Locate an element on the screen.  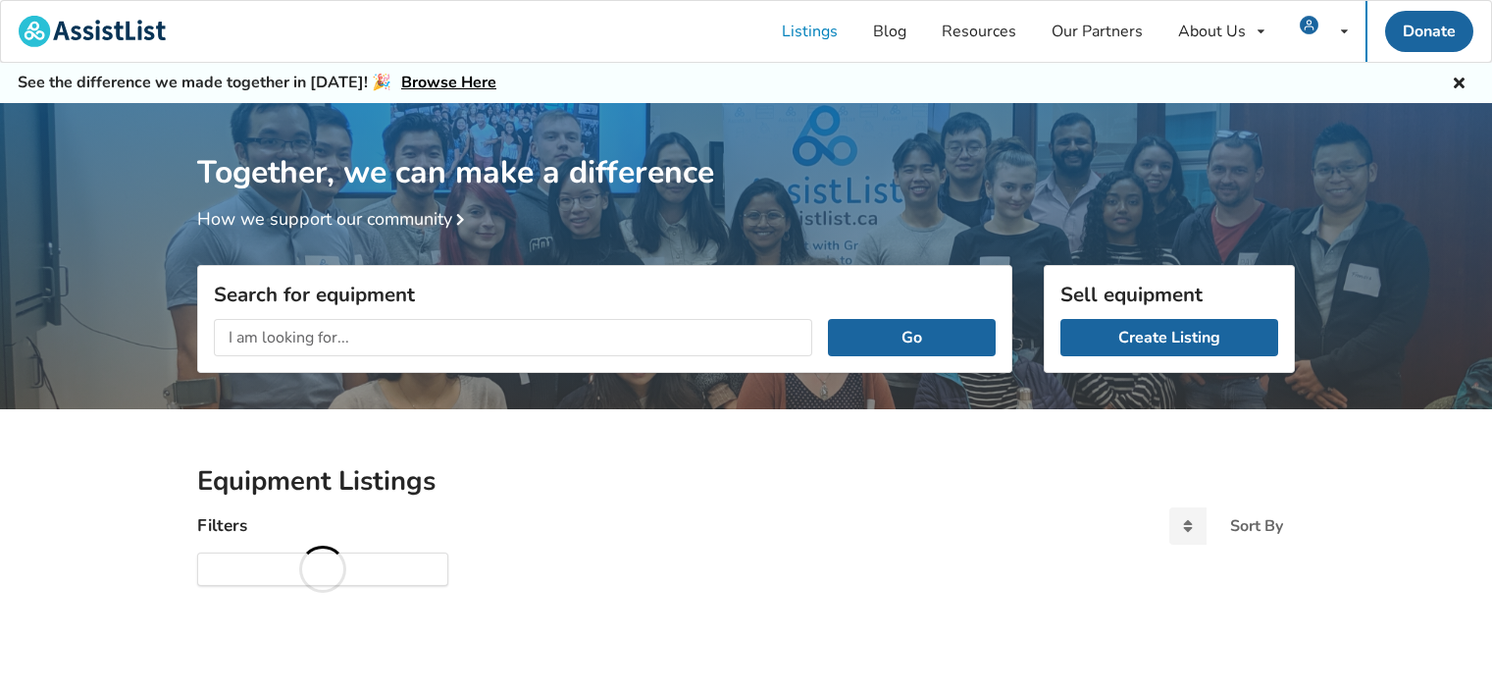
a: Resources is located at coordinates (979, 31).